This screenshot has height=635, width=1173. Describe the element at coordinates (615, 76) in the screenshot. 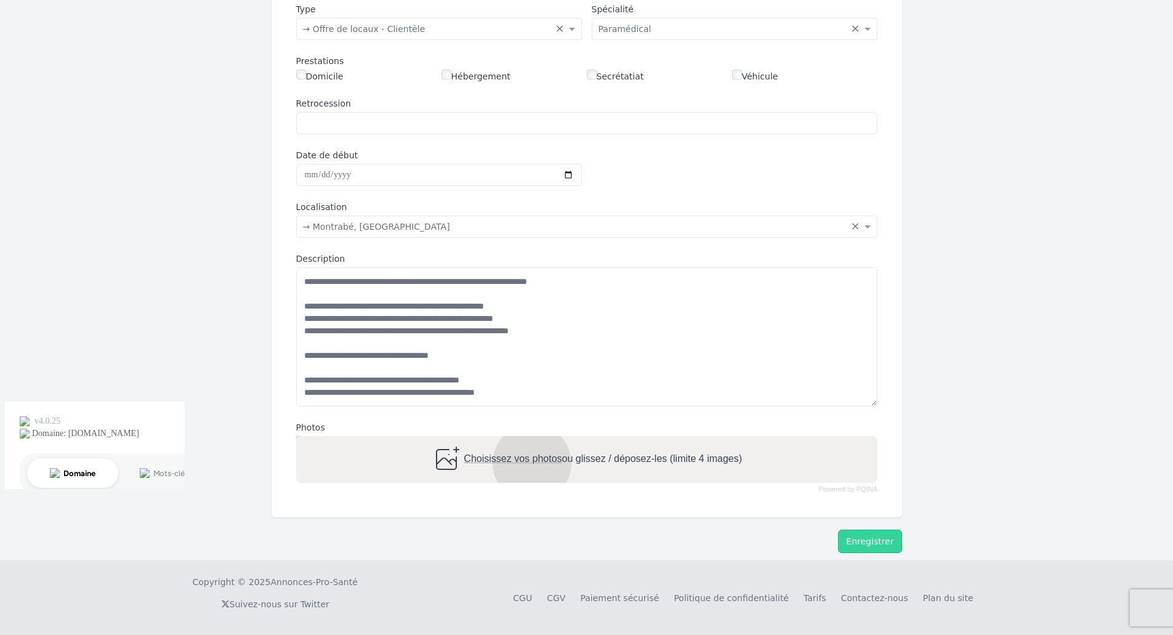

I see `label: Secrétatiat` at that location.